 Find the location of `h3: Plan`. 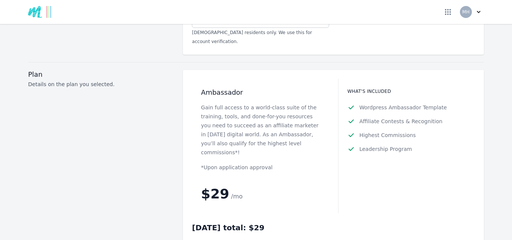

h3: Plan is located at coordinates (101, 75).